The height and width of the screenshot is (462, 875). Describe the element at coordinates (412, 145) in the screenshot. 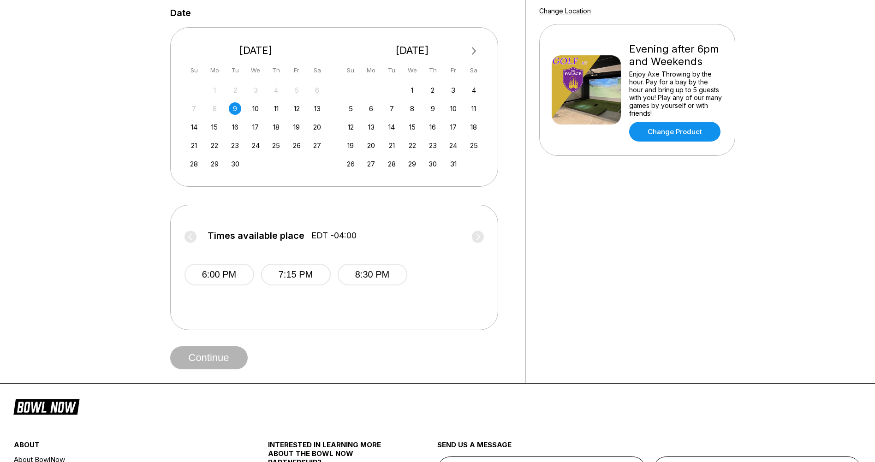

I see `div: Choose Wednesday, October 22nd, 2025` at that location.